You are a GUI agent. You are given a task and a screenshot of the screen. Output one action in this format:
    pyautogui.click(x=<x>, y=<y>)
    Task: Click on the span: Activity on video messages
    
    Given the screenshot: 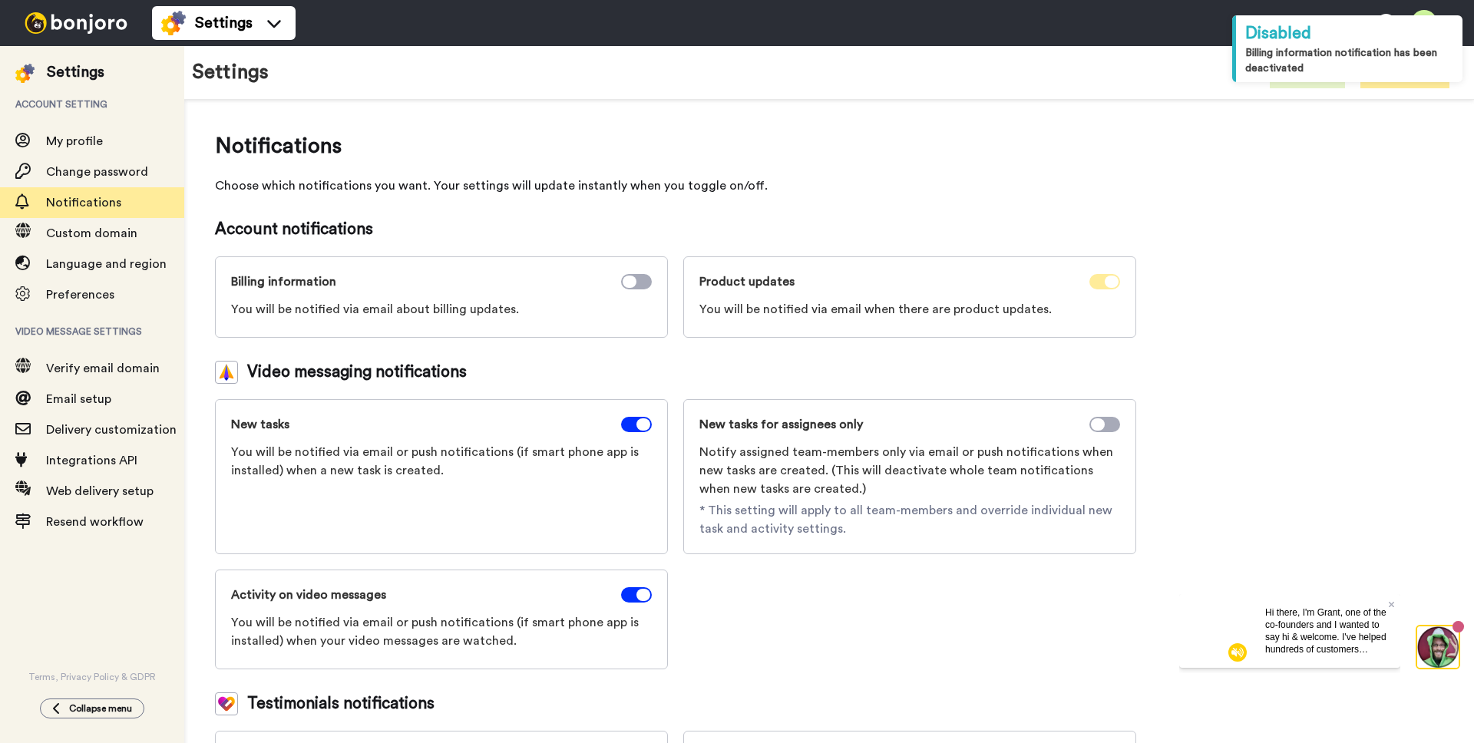 What is the action you would take?
    pyautogui.click(x=309, y=595)
    